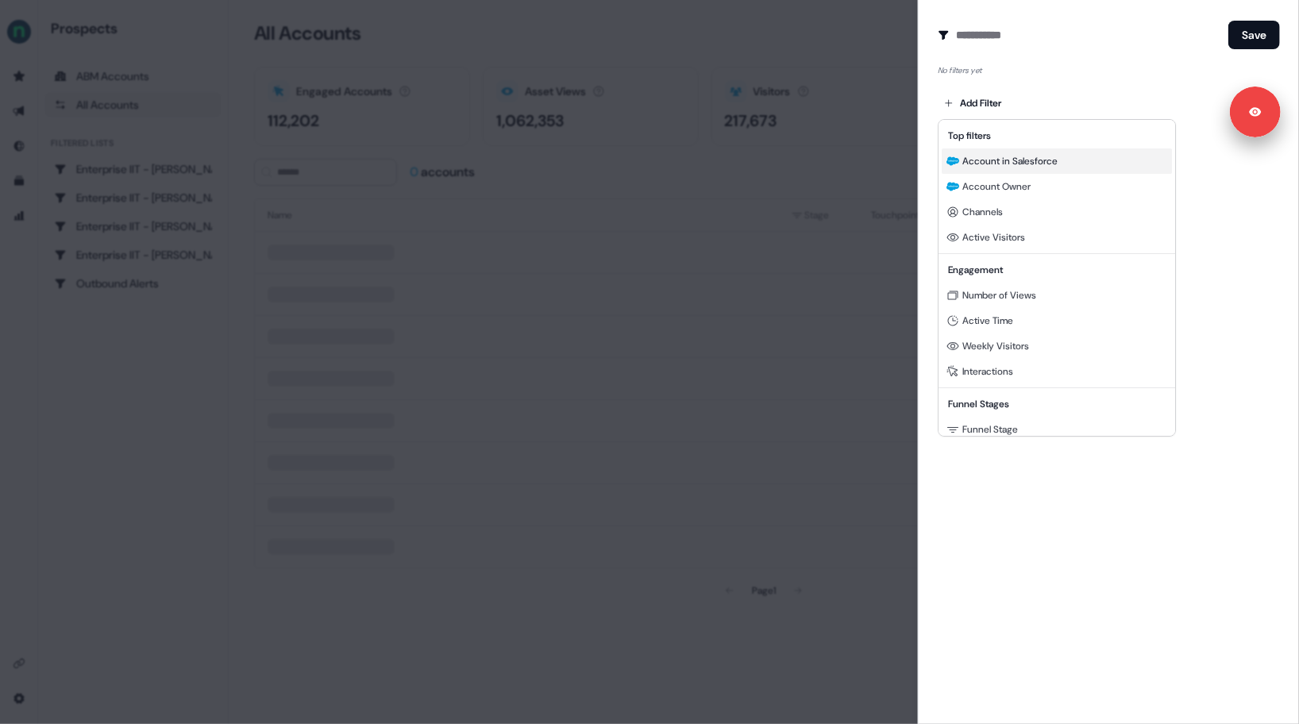 The height and width of the screenshot is (724, 1299). Describe the element at coordinates (988, 321) in the screenshot. I see `span: Active Time` at that location.